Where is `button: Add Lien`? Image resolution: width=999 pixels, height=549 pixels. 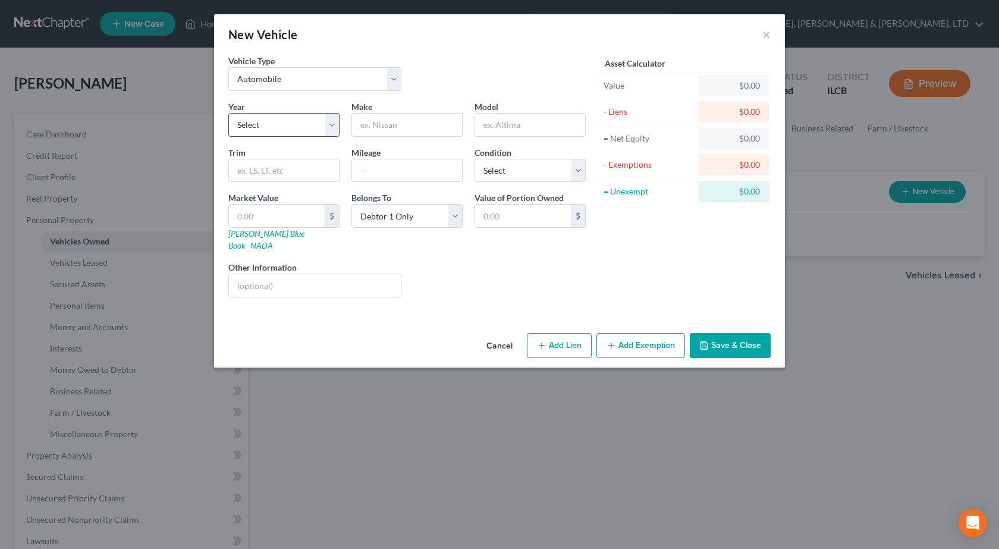 button: Add Lien is located at coordinates (559, 345).